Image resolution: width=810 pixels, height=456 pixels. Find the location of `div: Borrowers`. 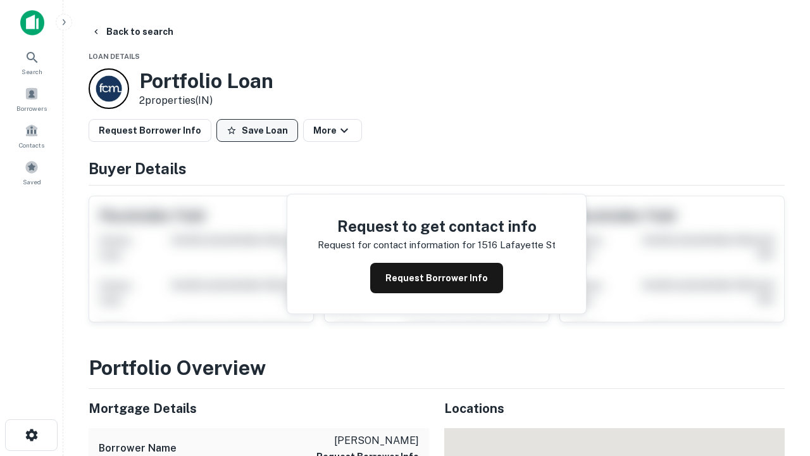

div: Borrowers is located at coordinates (32, 99).